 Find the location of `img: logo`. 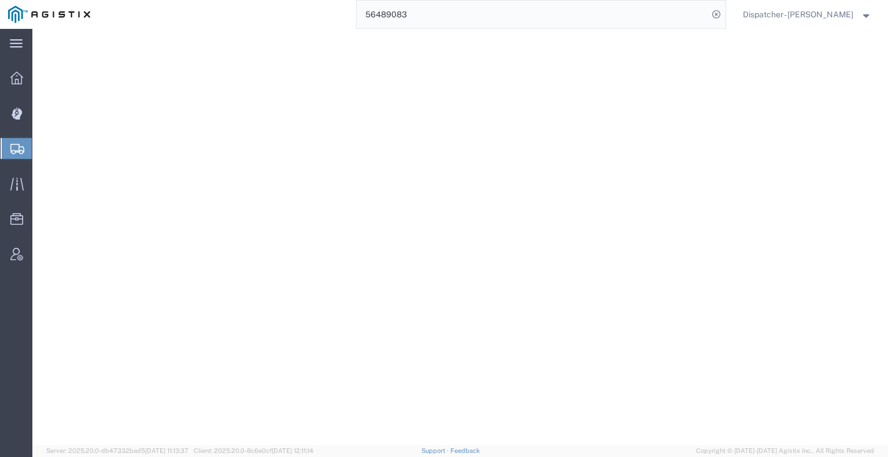

img: logo is located at coordinates (49, 14).